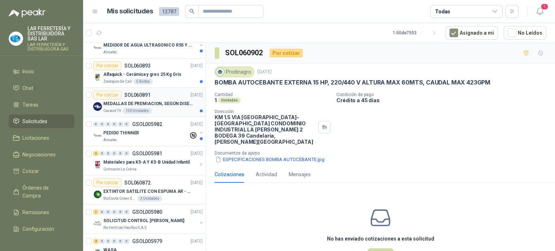  I want to click on span: Solicitudes, so click(35, 121).